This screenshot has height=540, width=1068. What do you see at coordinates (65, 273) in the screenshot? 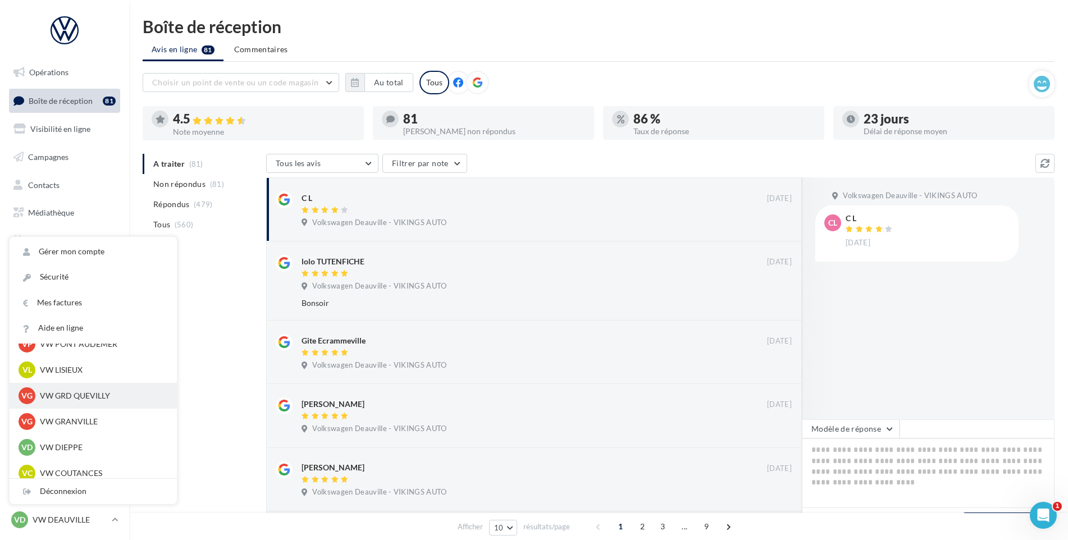
I see `a: PLV et print personnalisable` at bounding box center [65, 273].